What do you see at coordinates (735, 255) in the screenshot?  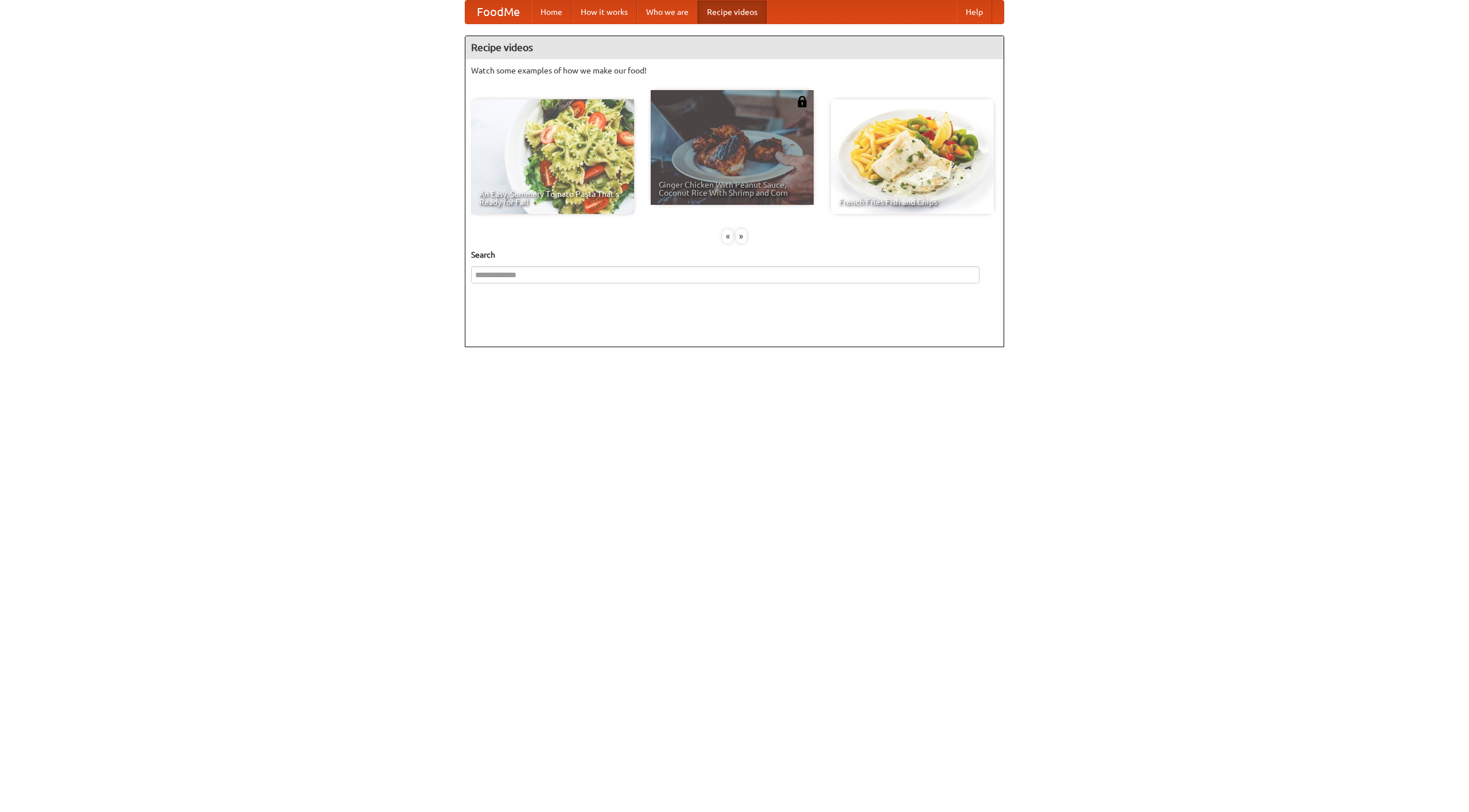 I see `h5: Search` at bounding box center [735, 255].